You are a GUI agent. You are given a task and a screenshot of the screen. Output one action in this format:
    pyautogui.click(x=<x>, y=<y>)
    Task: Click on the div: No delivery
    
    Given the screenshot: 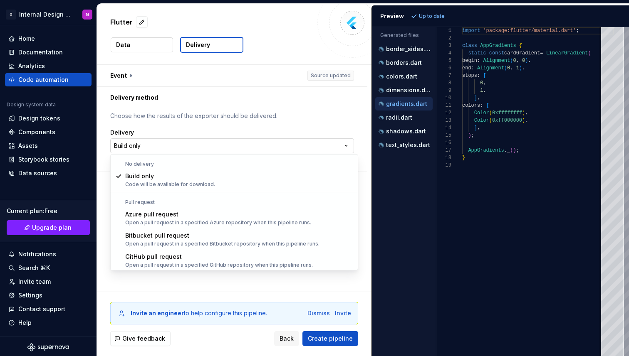 What is the action you would take?
    pyautogui.click(x=234, y=164)
    